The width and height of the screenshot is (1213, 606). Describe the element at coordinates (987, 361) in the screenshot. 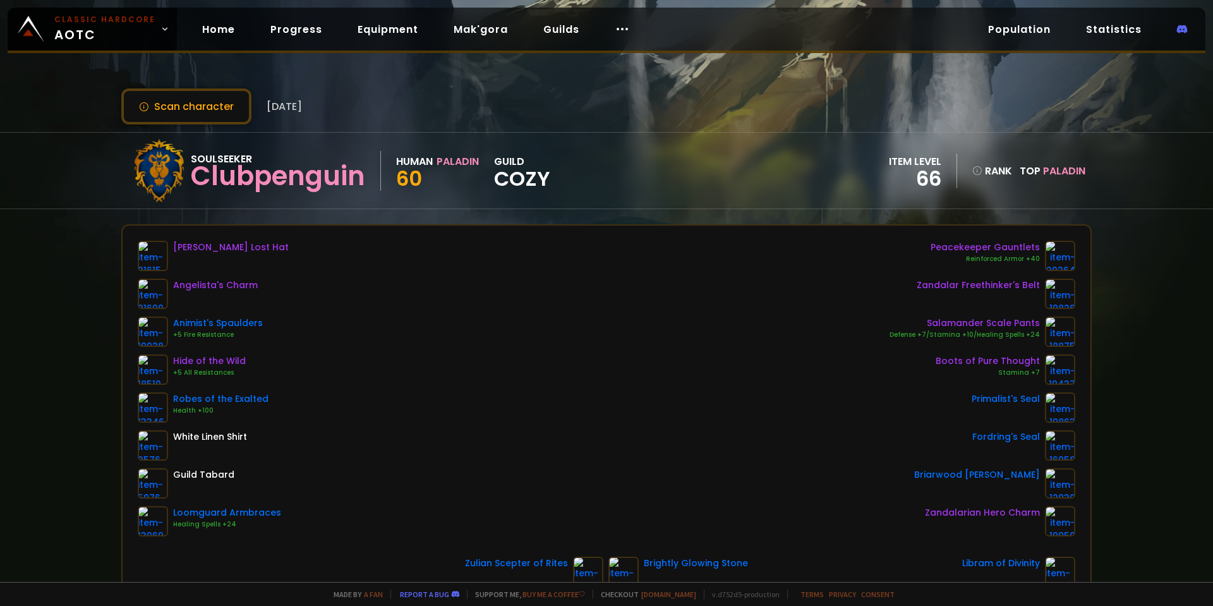

I see `div: Boots of Pure Thought` at that location.